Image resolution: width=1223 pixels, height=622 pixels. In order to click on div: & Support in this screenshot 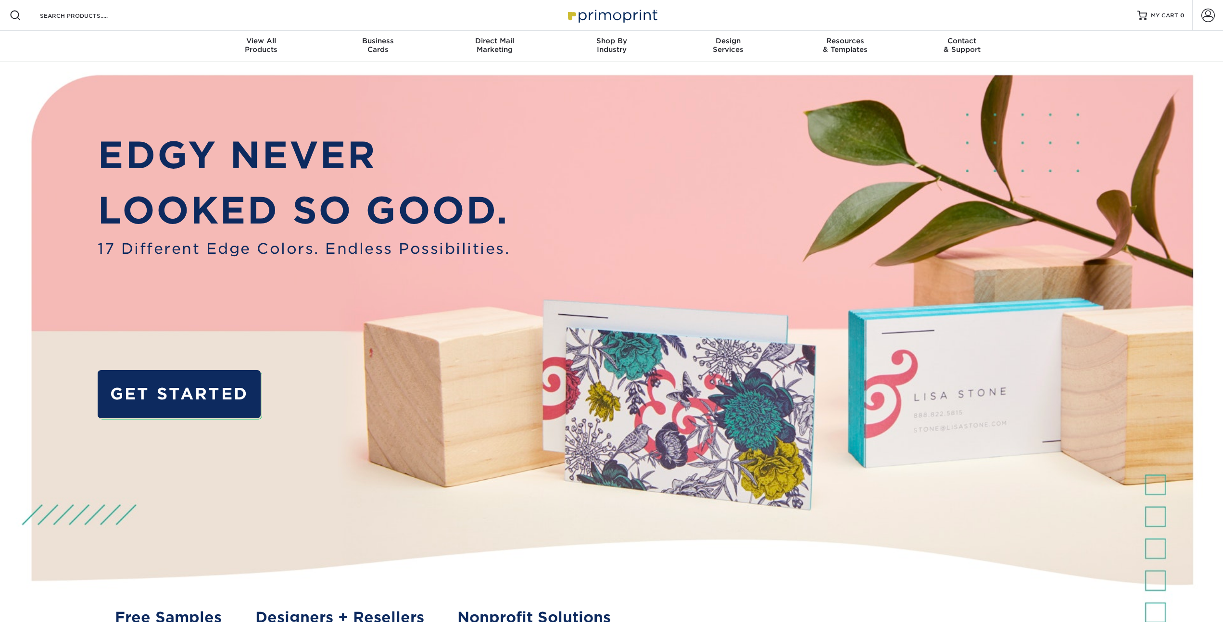, I will do `click(962, 45)`.